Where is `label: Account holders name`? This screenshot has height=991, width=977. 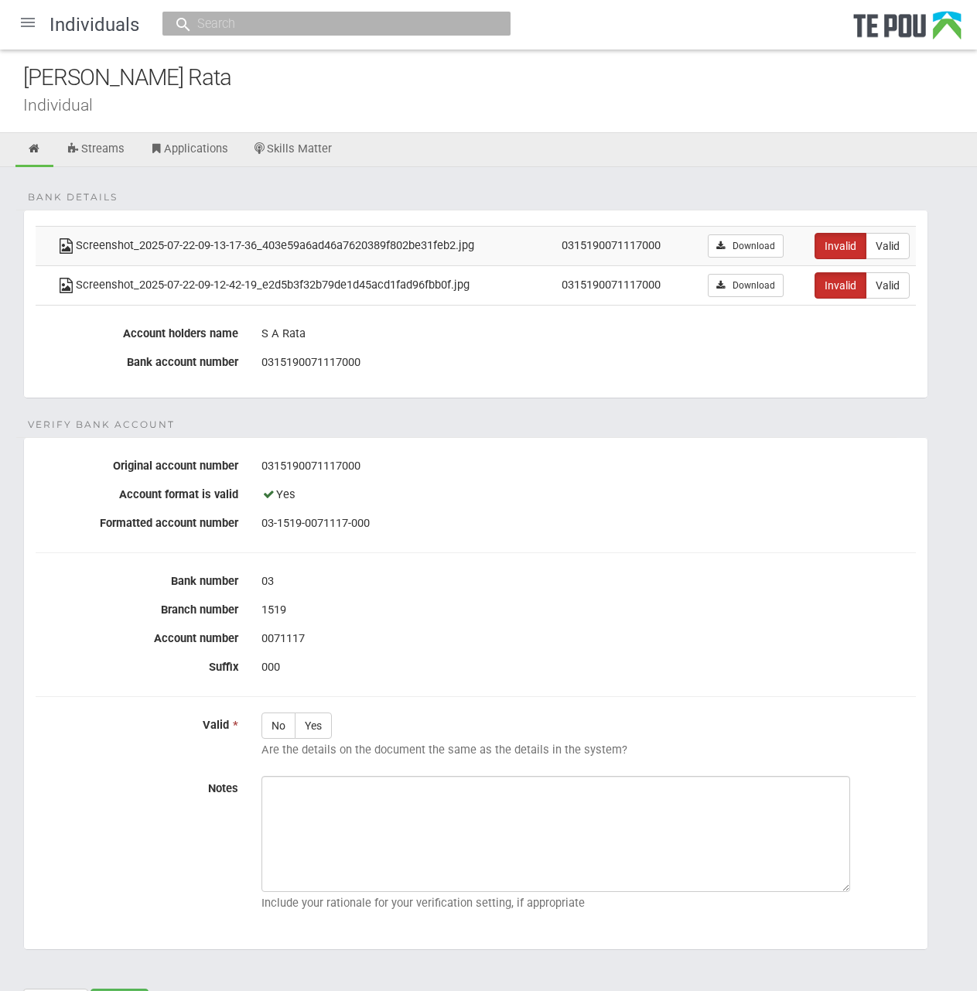
label: Account holders name is located at coordinates (137, 330).